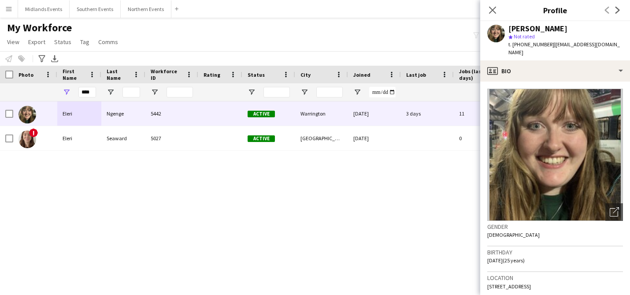  I want to click on div: Open photos pop-in, so click(614, 212).